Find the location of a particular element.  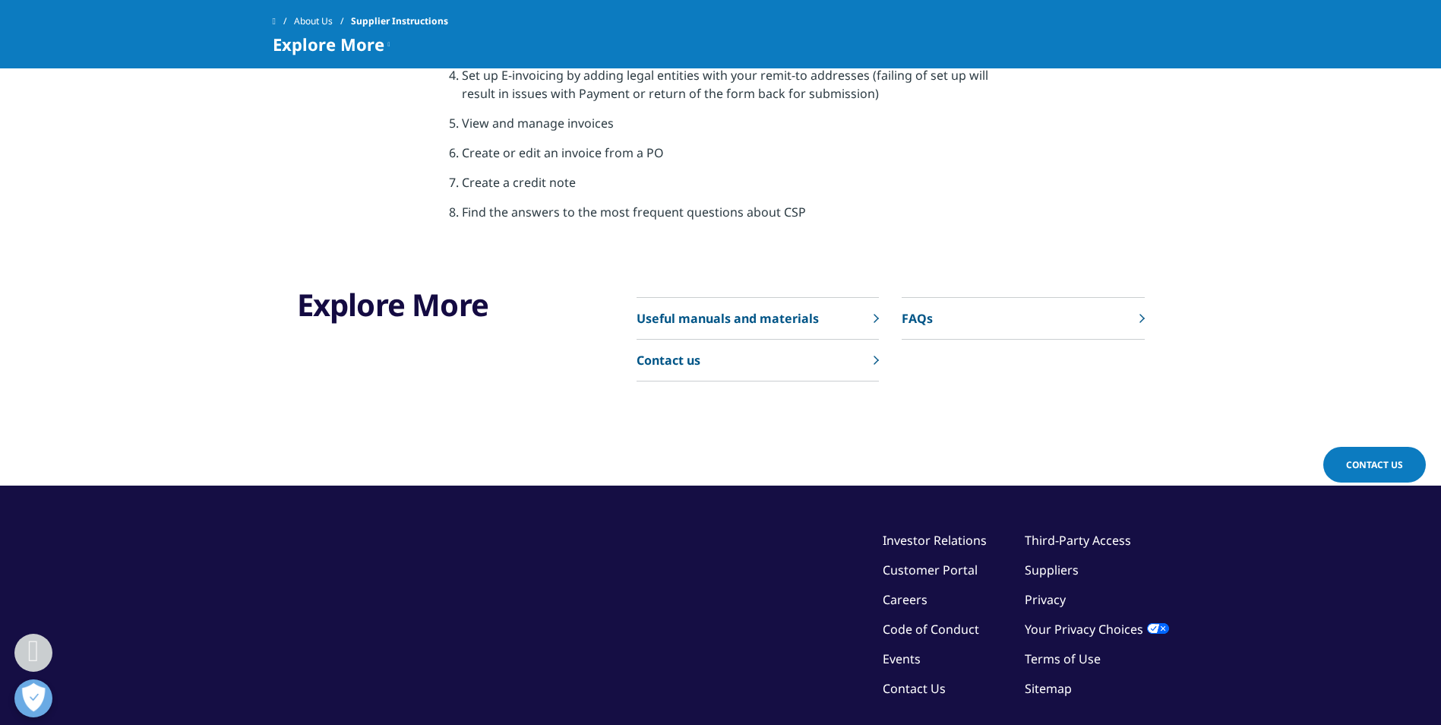

a: Terms of Use is located at coordinates (1063, 659).